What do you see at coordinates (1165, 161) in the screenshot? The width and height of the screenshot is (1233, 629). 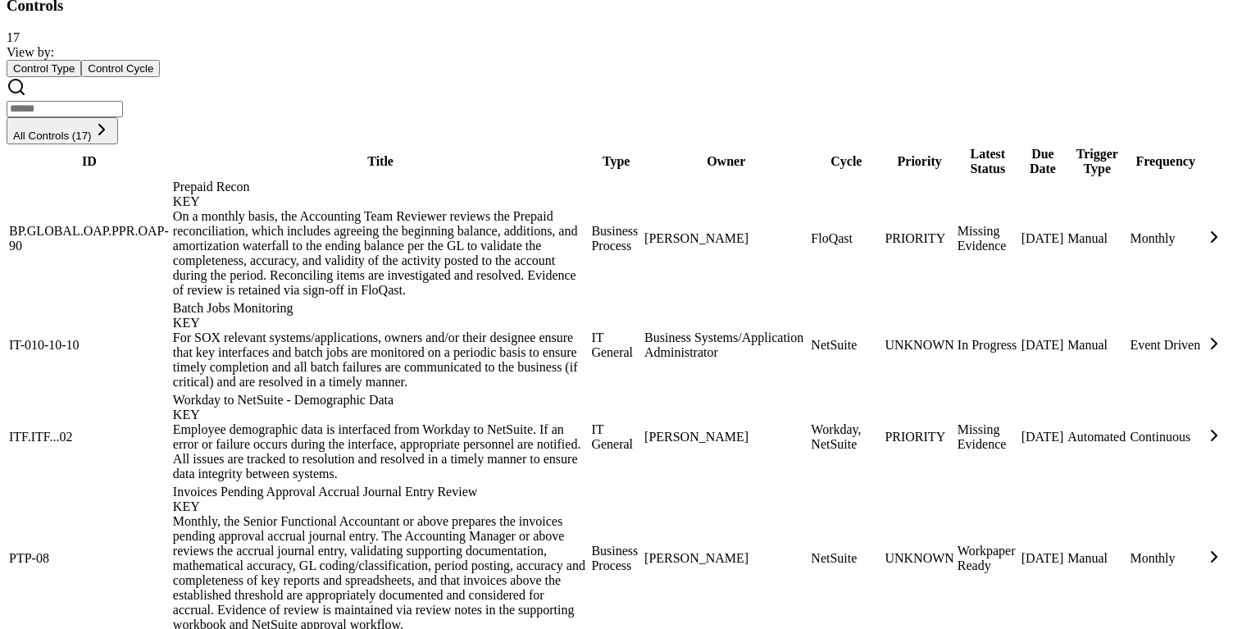 I see `th: Frequency` at bounding box center [1165, 161].